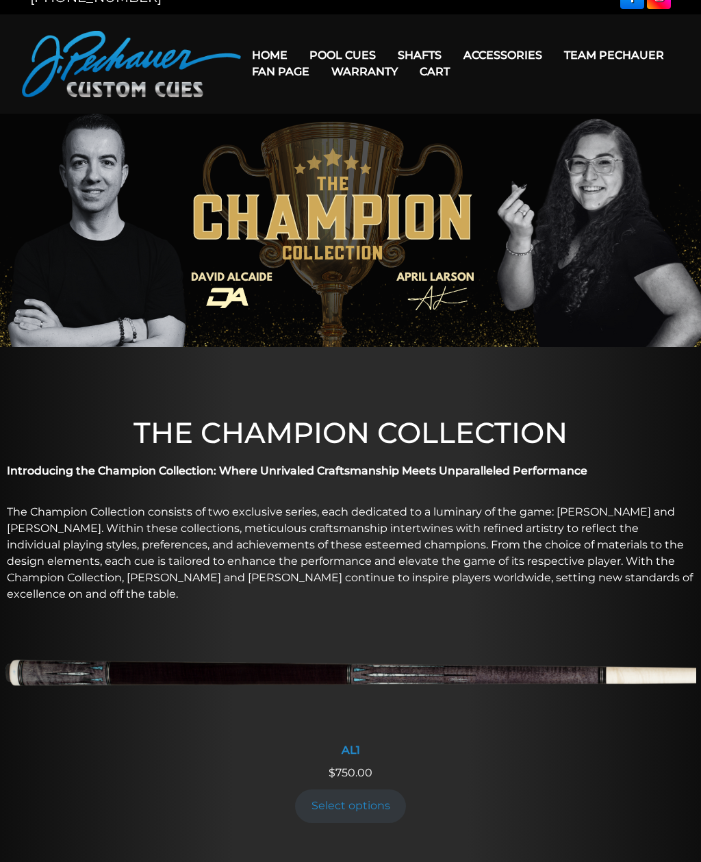 The image size is (701, 862). I want to click on p: The Champion Collection consists of two exclusive series, each dedicated to a luminary of the gam..., so click(350, 553).